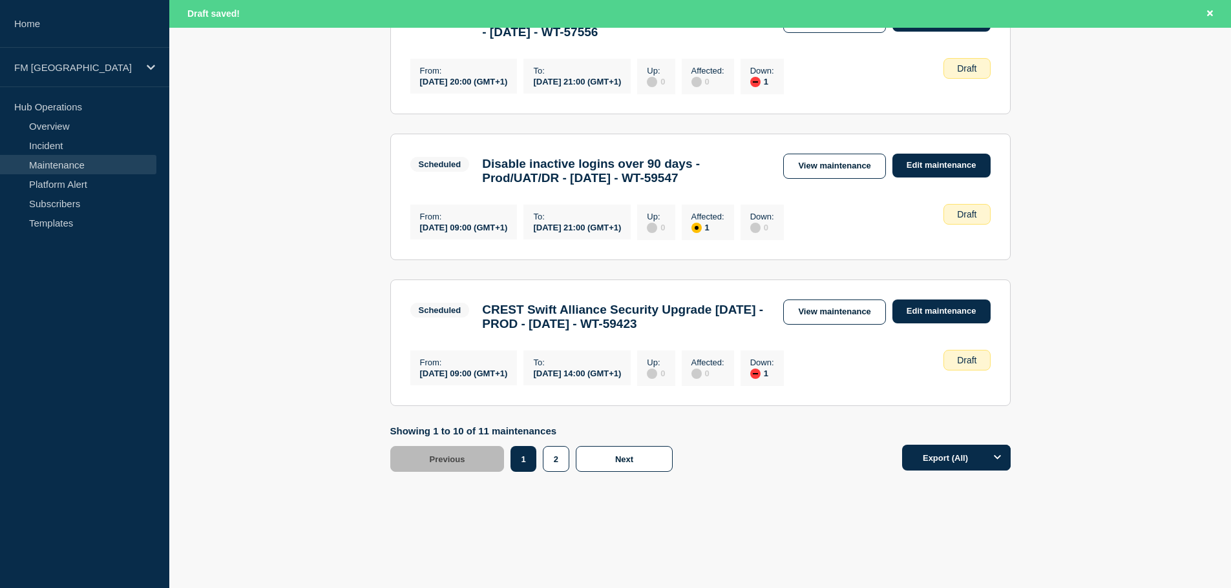 The height and width of the screenshot is (588, 1231). Describe the element at coordinates (956, 458) in the screenshot. I see `button: Export (All)` at that location.